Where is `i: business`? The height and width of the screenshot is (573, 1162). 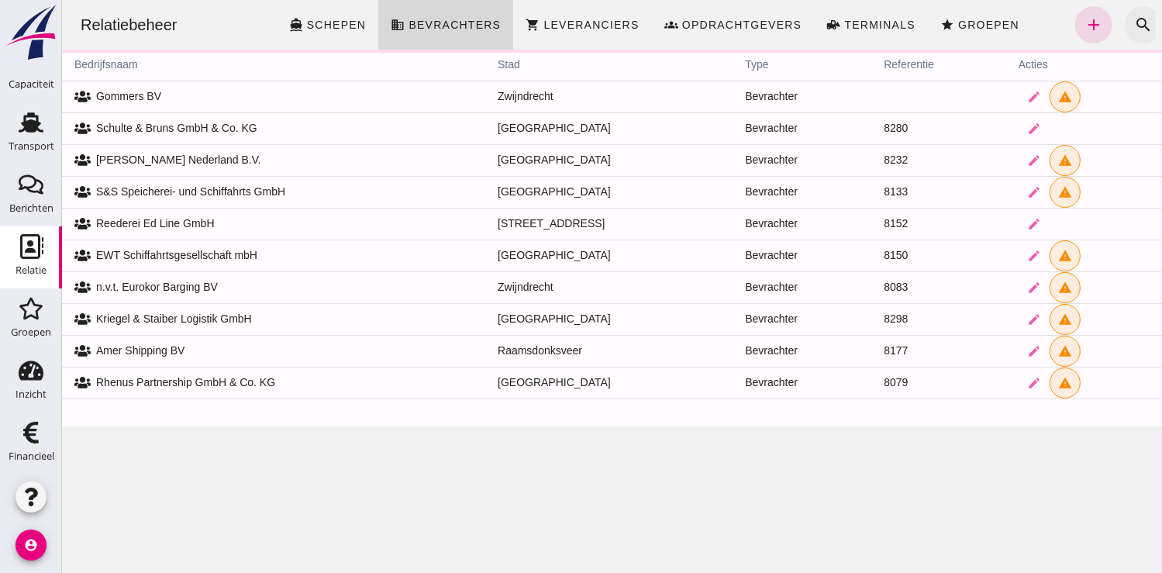 i: business is located at coordinates (336, 25).